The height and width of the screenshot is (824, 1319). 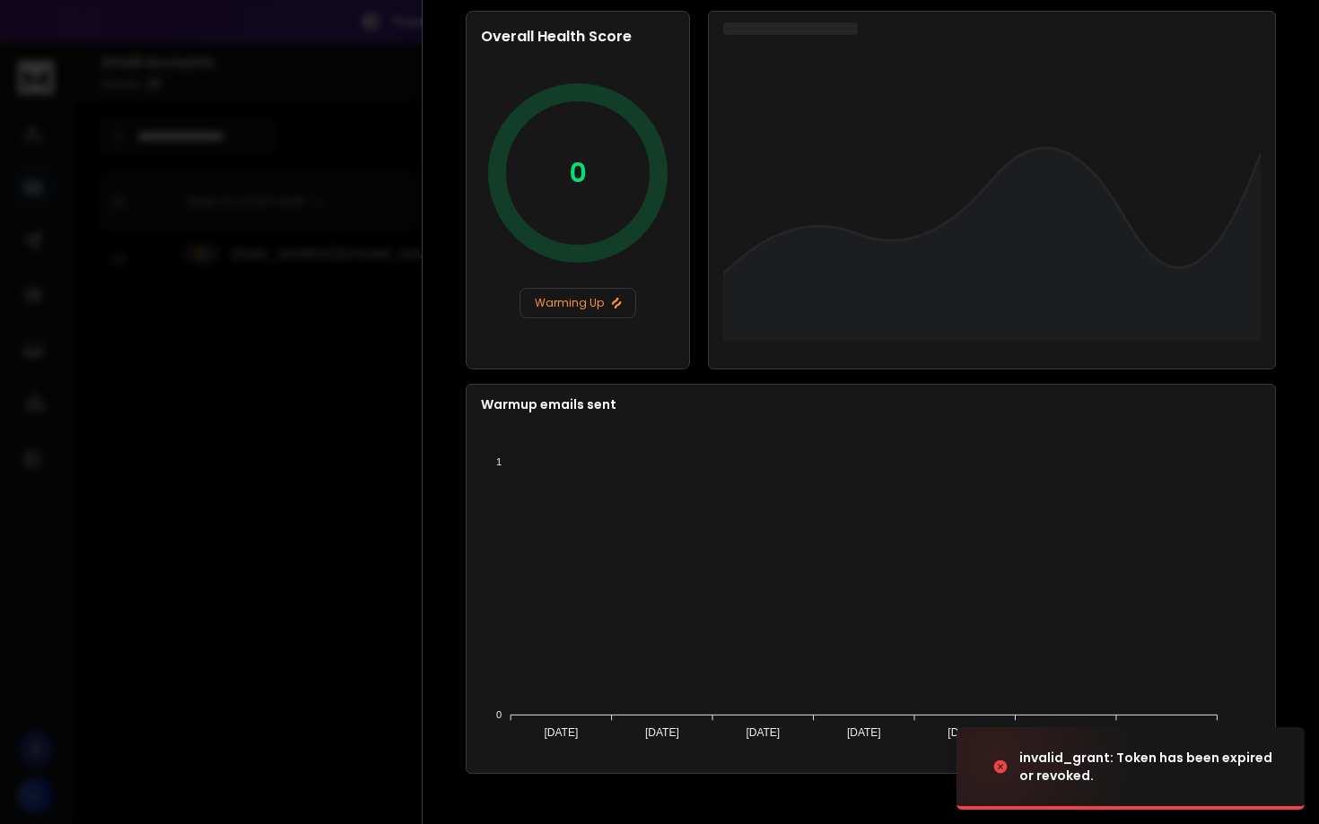 I want to click on h2: Overall Health Score, so click(x=578, y=37).